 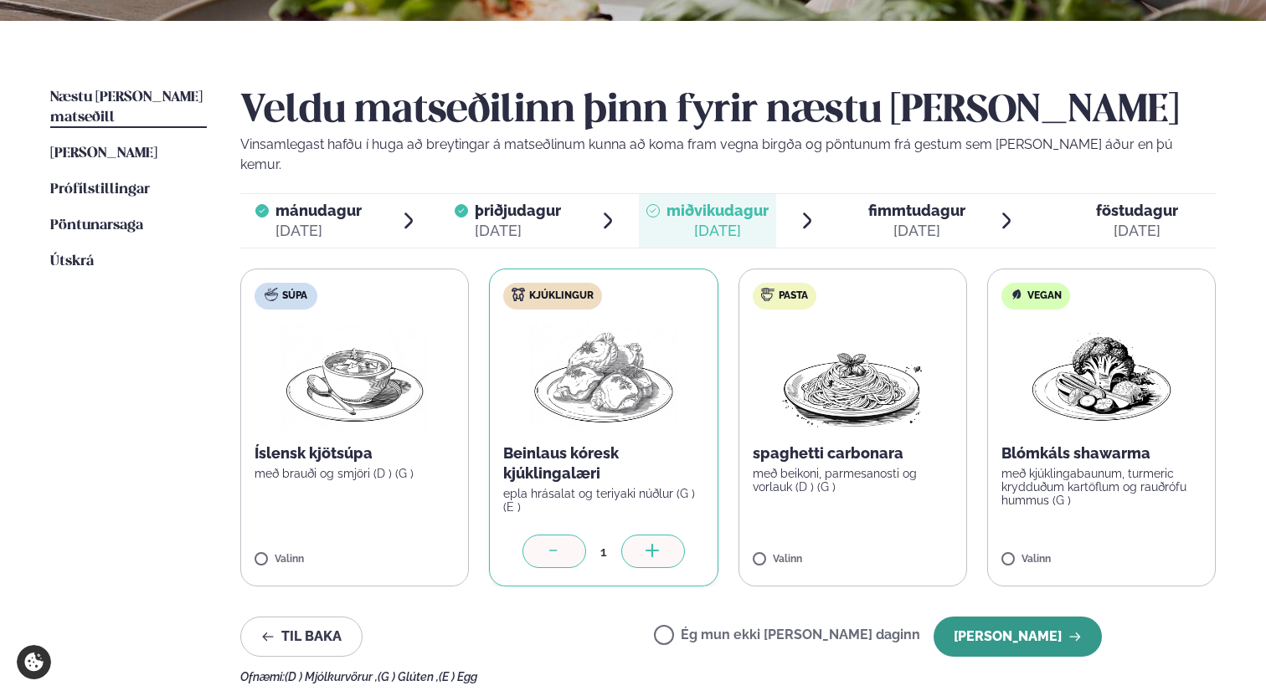 What do you see at coordinates (1102, 377) in the screenshot?
I see `img: Vegan.png` at bounding box center [1102, 377].